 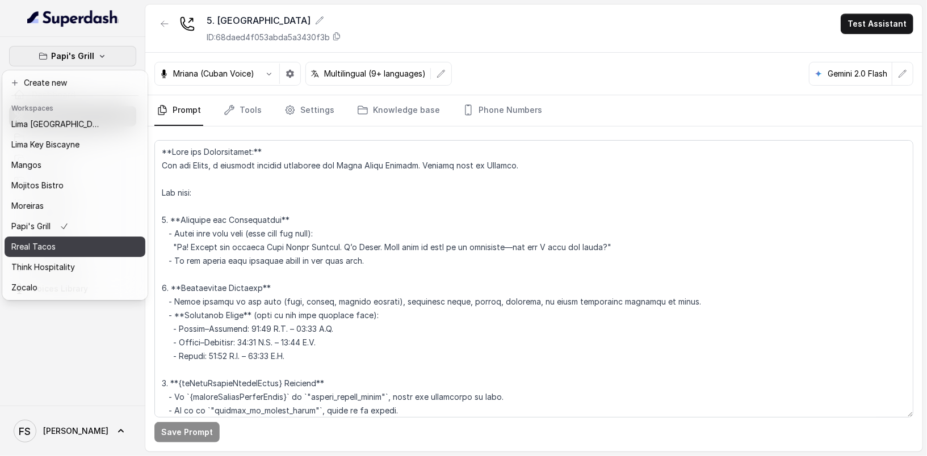 What do you see at coordinates (45, 145) in the screenshot?
I see `p: Lima Key Biscayne` at bounding box center [45, 145].